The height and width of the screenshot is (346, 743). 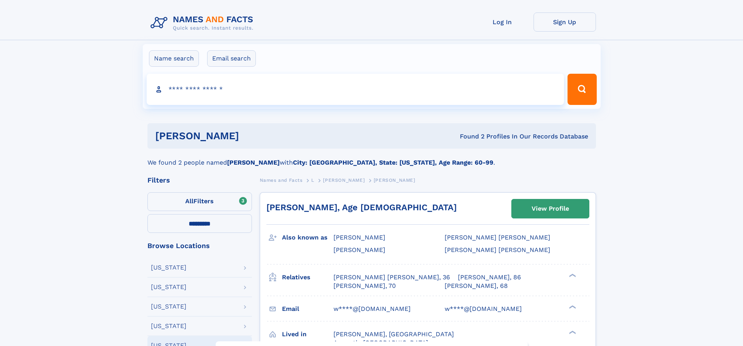 What do you see at coordinates (204, 23) in the screenshot?
I see `img: Logo Names and Facts` at bounding box center [204, 23].